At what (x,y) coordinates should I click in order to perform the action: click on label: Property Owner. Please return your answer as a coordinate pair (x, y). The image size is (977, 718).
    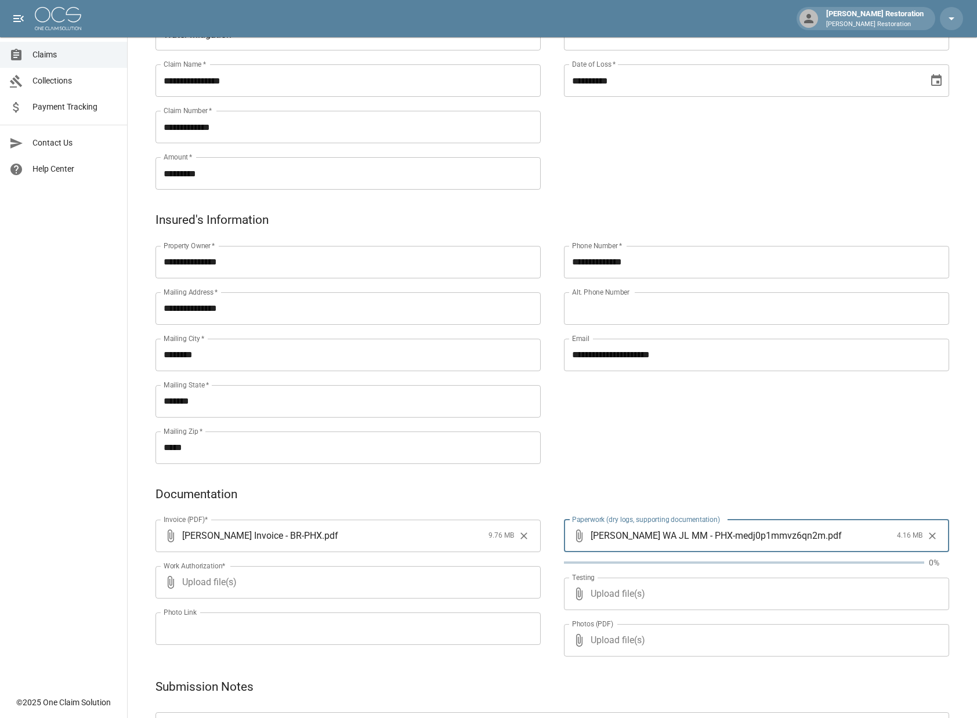
    Looking at the image, I should click on (189, 245).